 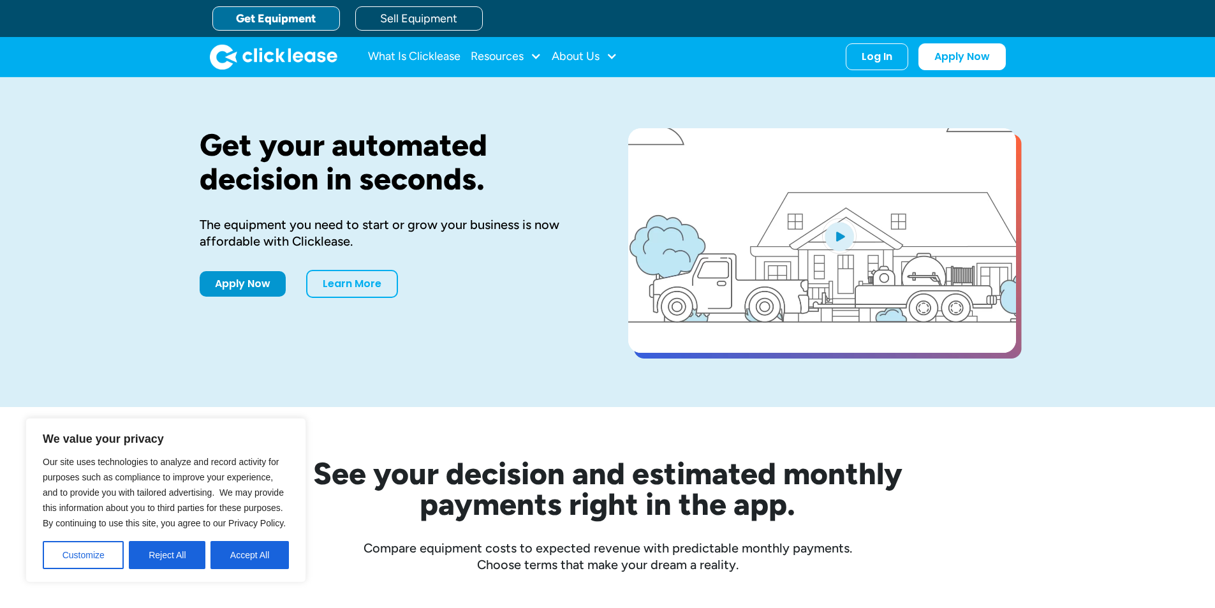 I want to click on a: Learn More, so click(x=352, y=284).